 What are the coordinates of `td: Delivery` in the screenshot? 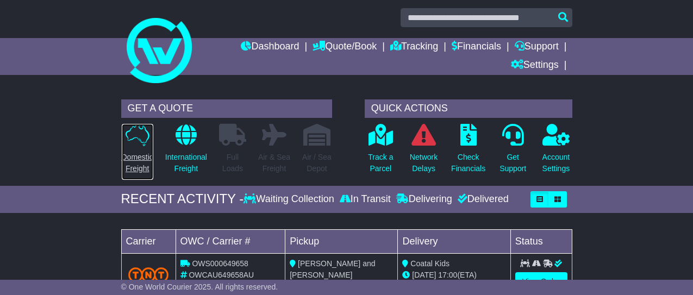 It's located at (454, 241).